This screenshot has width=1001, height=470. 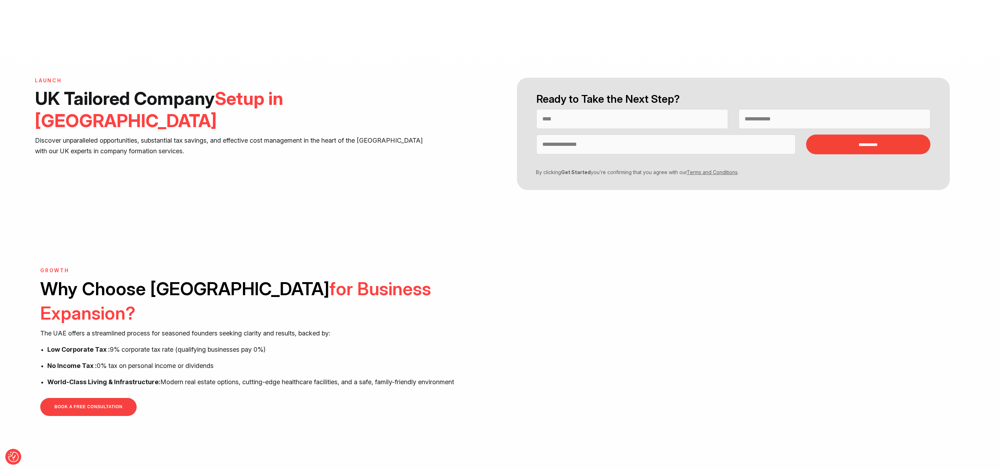 I want to click on a: Terms and Conditions, so click(x=712, y=172).